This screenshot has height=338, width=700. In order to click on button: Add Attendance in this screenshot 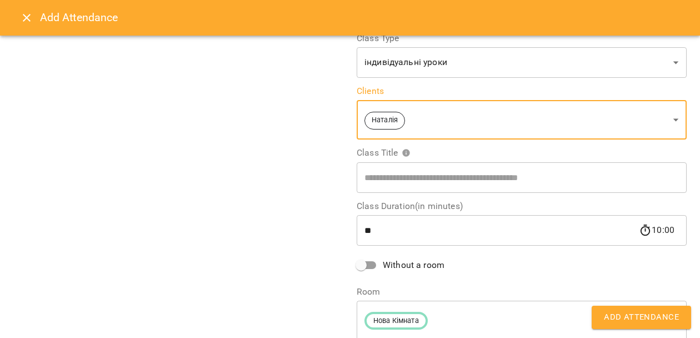, I will do `click(641, 317)`.